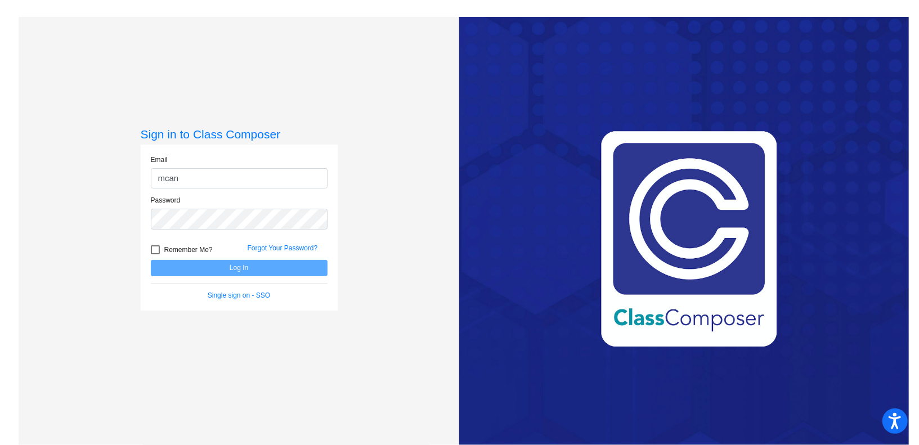  I want to click on label: Password, so click(165, 200).